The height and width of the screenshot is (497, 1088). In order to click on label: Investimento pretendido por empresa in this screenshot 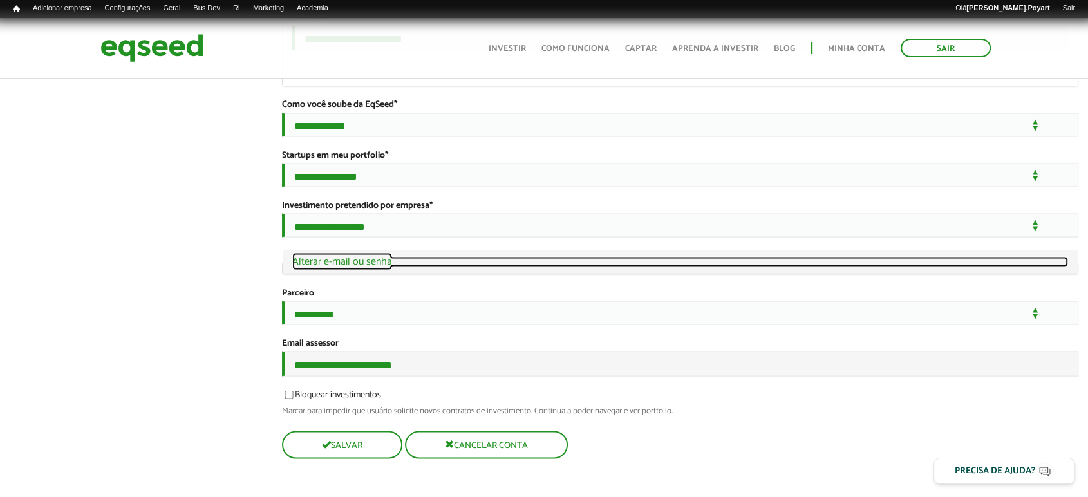, I will do `click(357, 205)`.